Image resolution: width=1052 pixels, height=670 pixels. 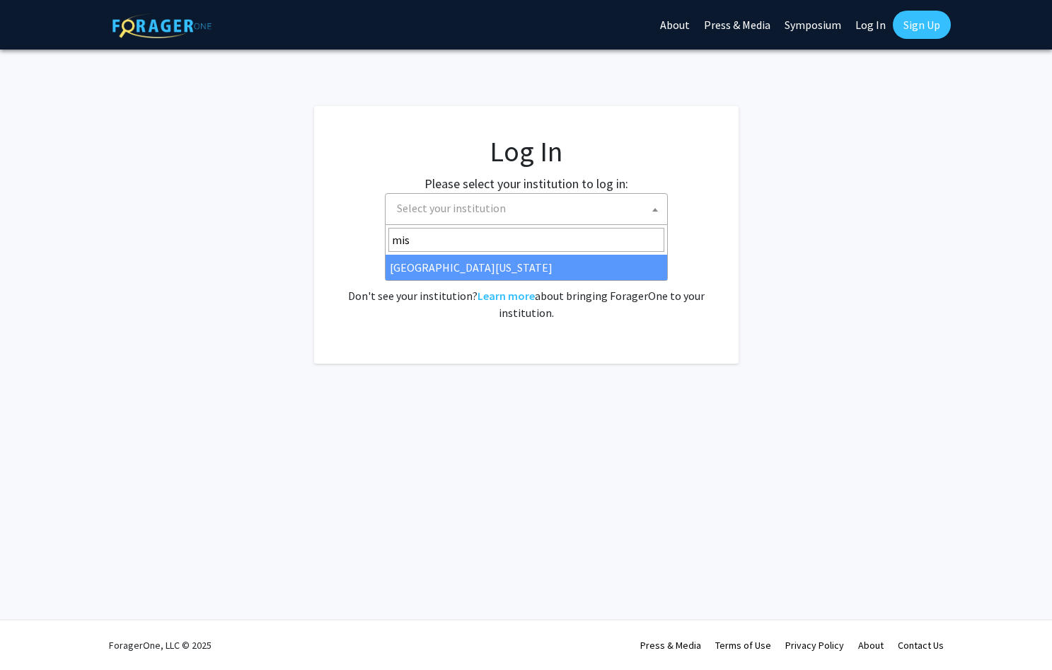 What do you see at coordinates (526, 151) in the screenshot?
I see `h1: Log In` at bounding box center [526, 151].